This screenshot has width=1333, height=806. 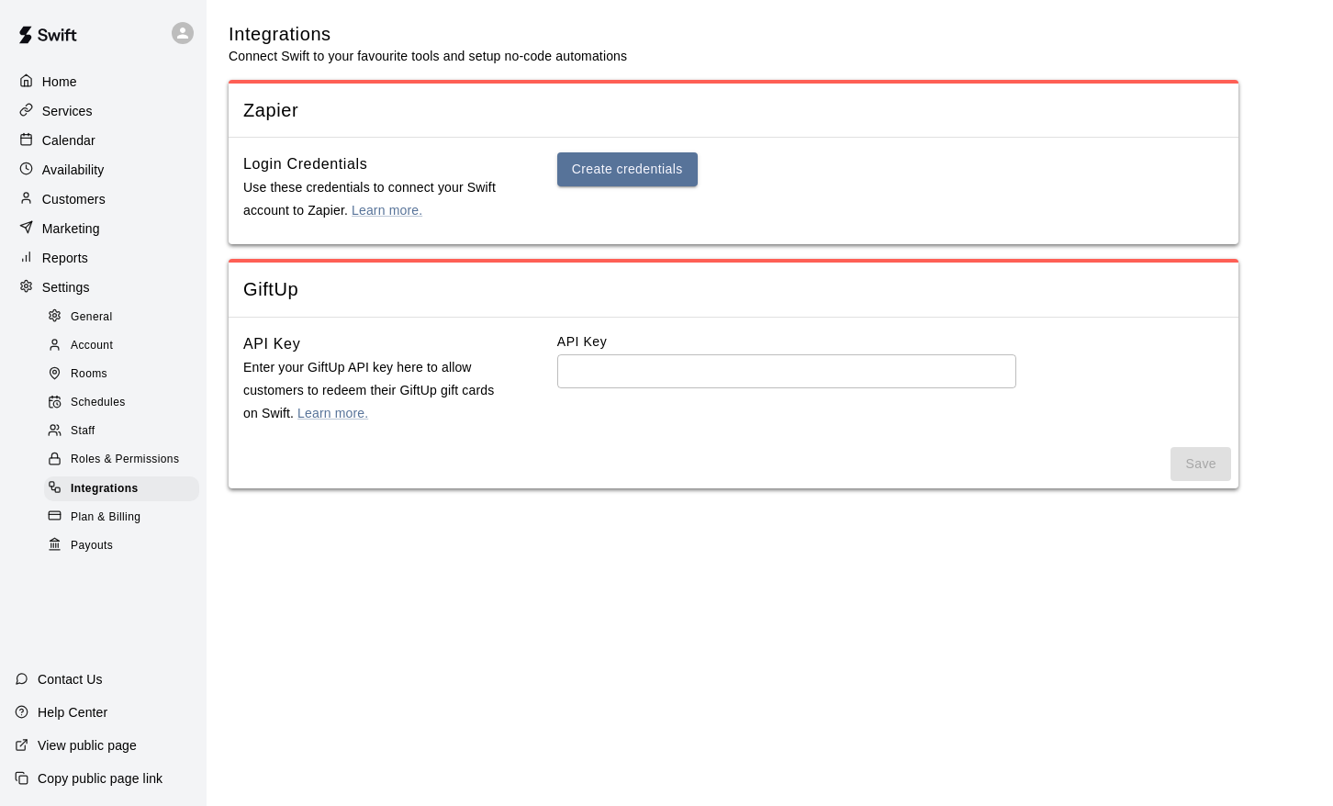 What do you see at coordinates (106, 518) in the screenshot?
I see `span: Plan & Billing` at bounding box center [106, 518].